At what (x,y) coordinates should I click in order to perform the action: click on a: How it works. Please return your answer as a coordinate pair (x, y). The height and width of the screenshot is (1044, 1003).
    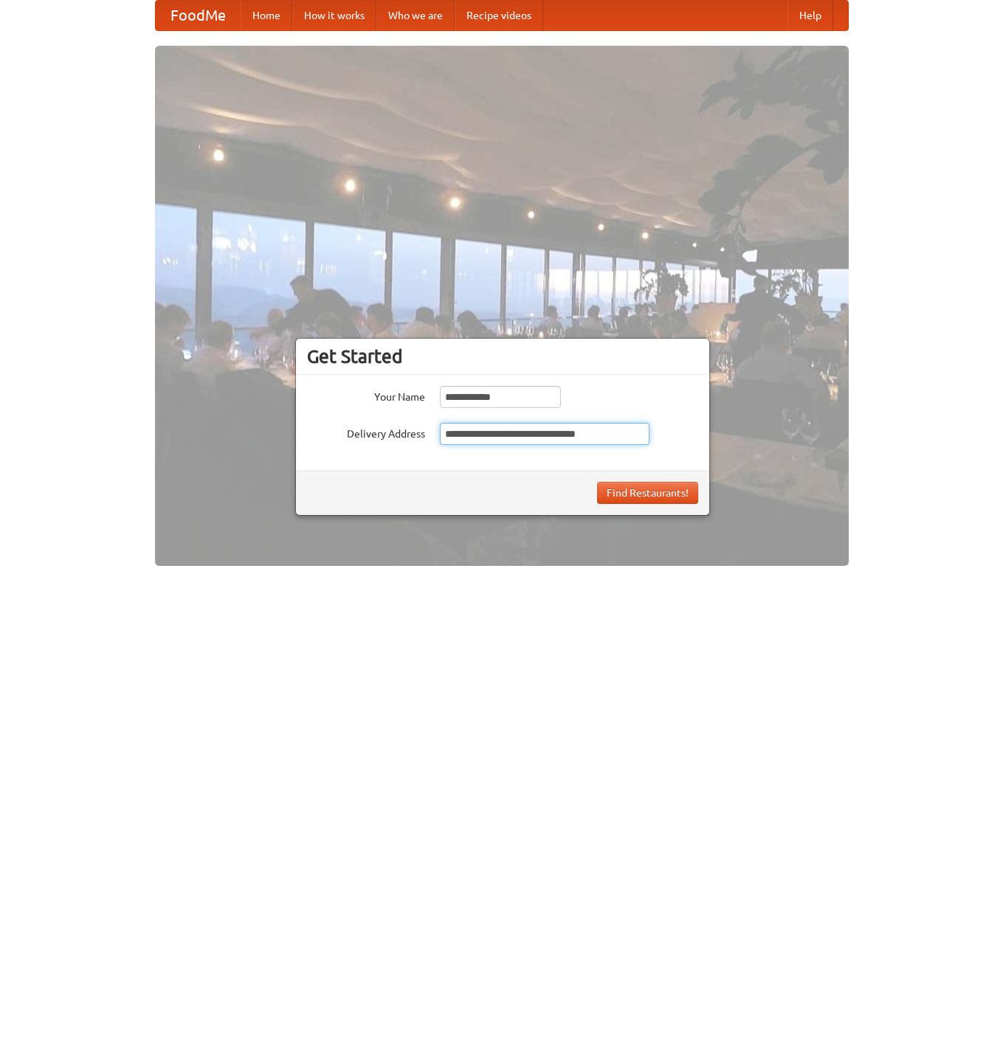
    Looking at the image, I should click on (334, 15).